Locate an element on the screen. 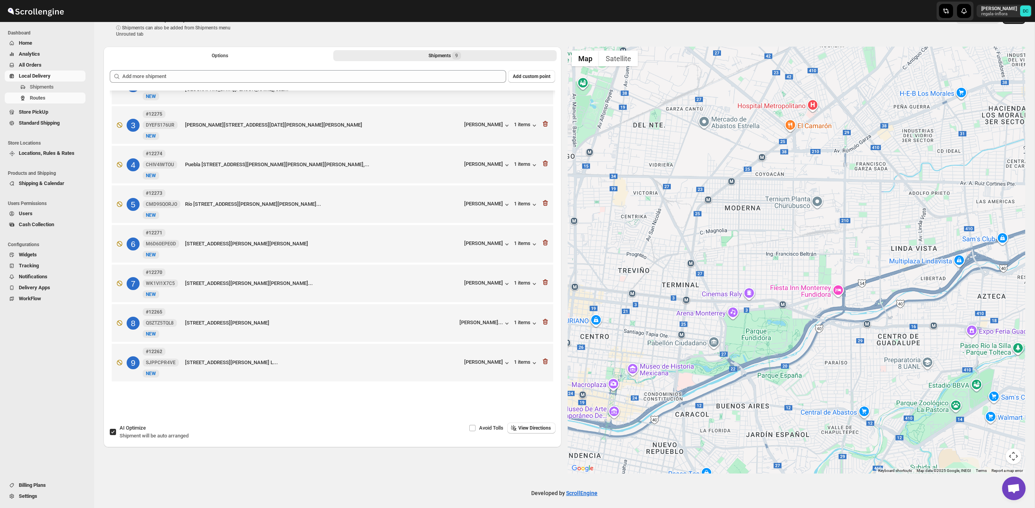 The image size is (1035, 508). button: Delivery Apps is located at coordinates (45, 288).